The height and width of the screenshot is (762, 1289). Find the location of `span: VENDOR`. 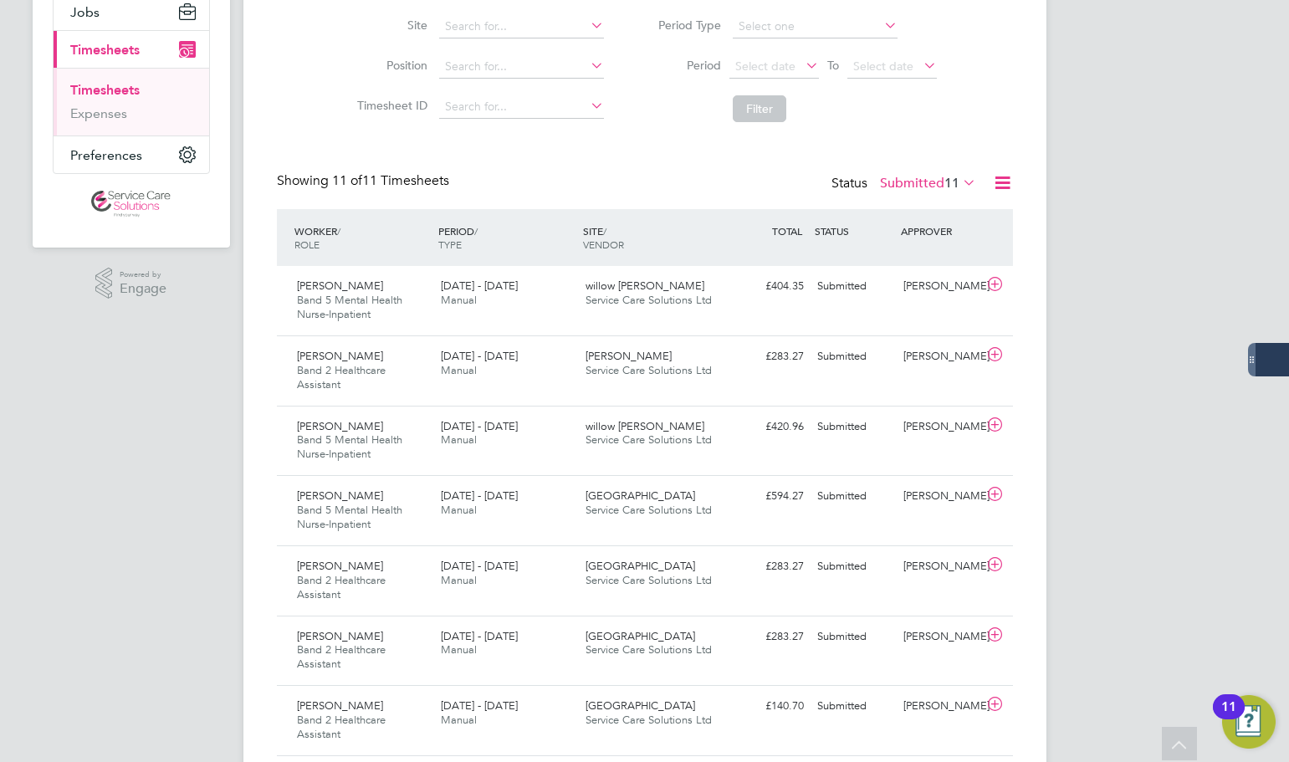

span: VENDOR is located at coordinates (603, 244).